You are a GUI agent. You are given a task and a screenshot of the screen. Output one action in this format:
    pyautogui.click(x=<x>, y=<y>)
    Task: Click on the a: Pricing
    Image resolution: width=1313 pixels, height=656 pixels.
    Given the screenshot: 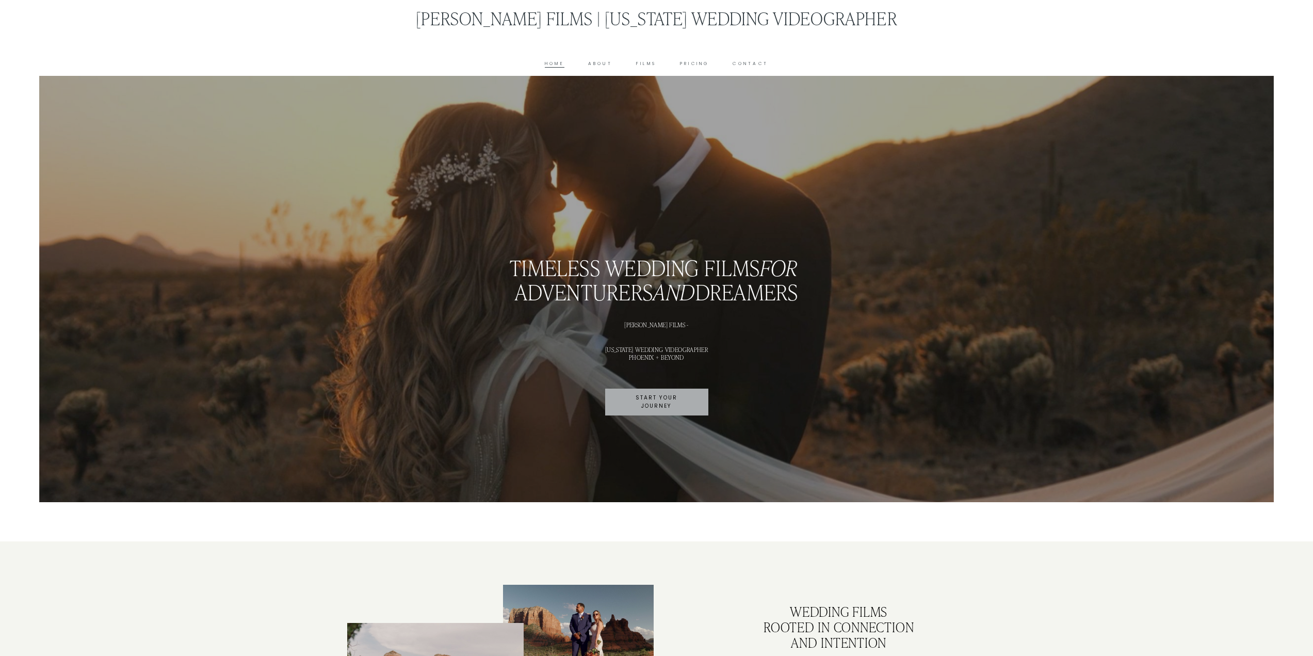 What is the action you would take?
    pyautogui.click(x=694, y=63)
    